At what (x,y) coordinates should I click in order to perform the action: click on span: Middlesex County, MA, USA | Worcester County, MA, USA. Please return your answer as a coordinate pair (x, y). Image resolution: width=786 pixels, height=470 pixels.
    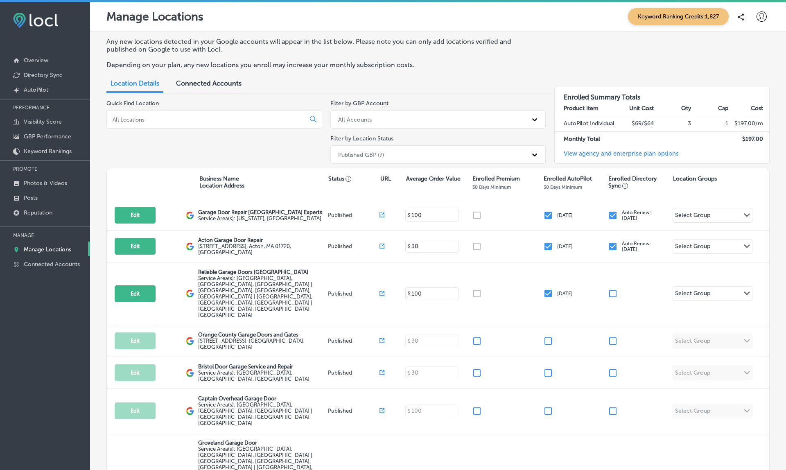
    Looking at the image, I should click on (255, 414).